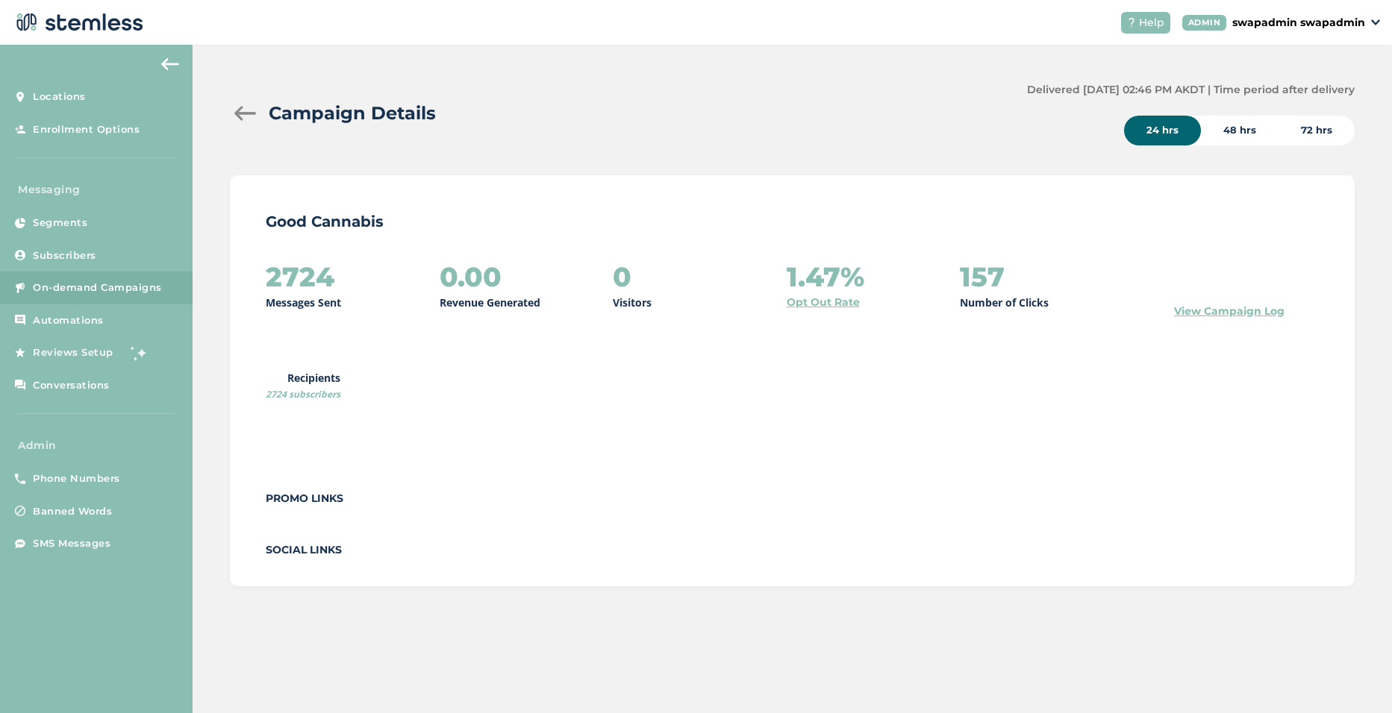  What do you see at coordinates (86, 130) in the screenshot?
I see `span: Enrollment Options` at bounding box center [86, 130].